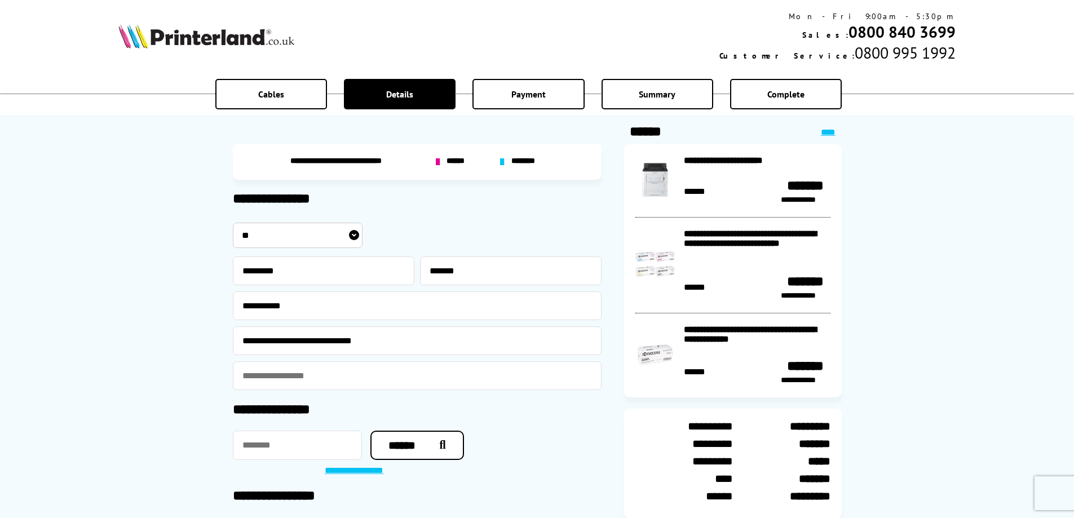  Describe the element at coordinates (837, 16) in the screenshot. I see `div: Mon - Fri 9:00am - 5:30pm` at that location.